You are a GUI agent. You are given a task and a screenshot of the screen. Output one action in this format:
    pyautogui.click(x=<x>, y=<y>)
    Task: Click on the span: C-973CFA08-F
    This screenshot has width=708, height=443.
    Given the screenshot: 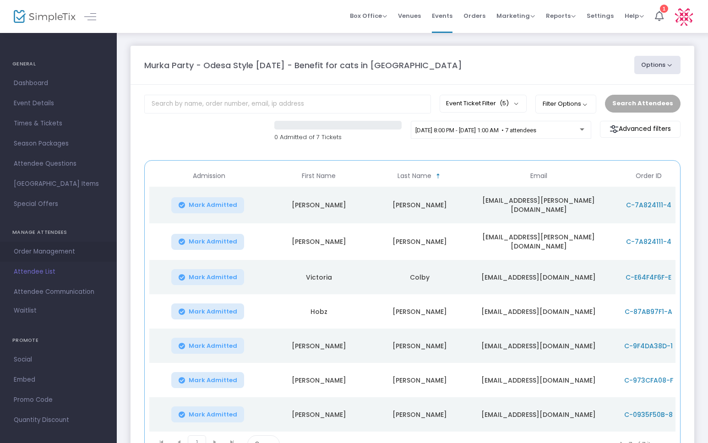 What is the action you would take?
    pyautogui.click(x=648, y=381)
    